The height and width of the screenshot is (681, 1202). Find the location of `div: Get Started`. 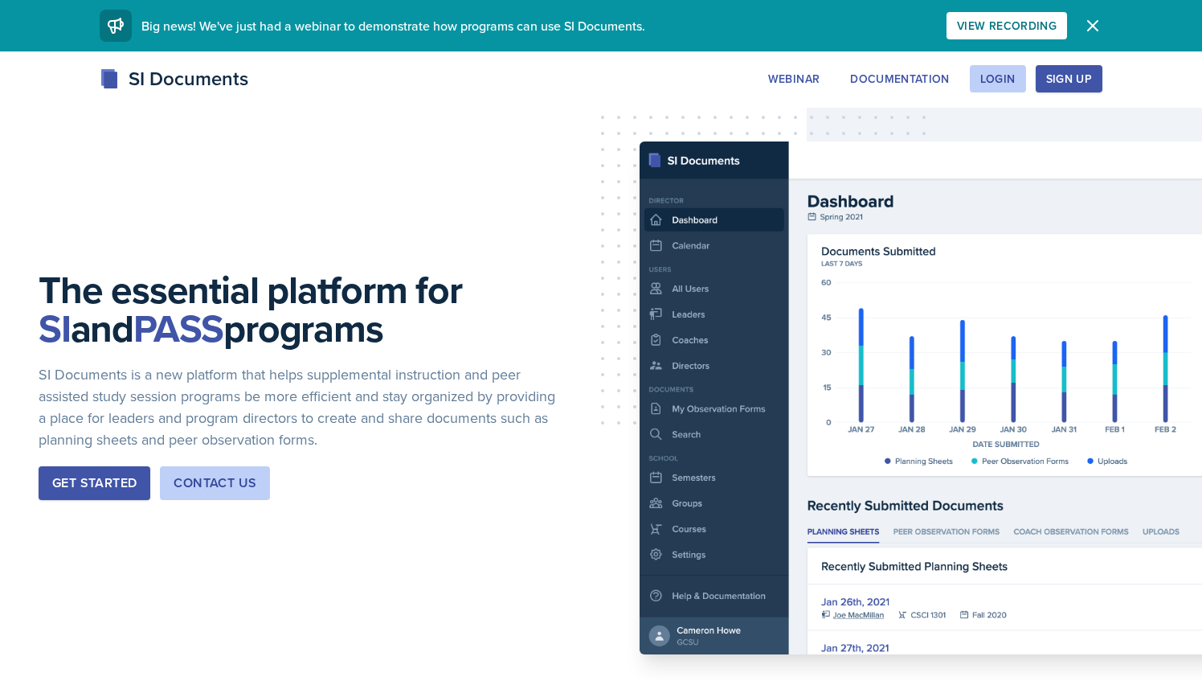

div: Get Started is located at coordinates (94, 483).